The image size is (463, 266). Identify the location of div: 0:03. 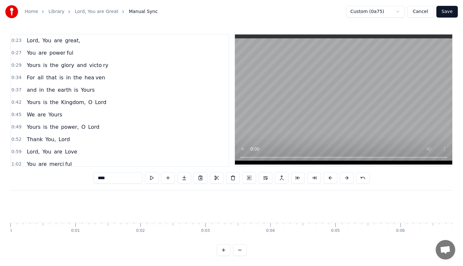
(205, 231).